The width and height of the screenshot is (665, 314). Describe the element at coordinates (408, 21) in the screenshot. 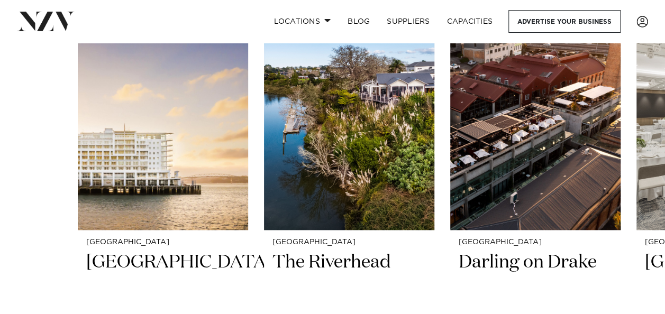

I see `a: SUPPLIERS` at that location.